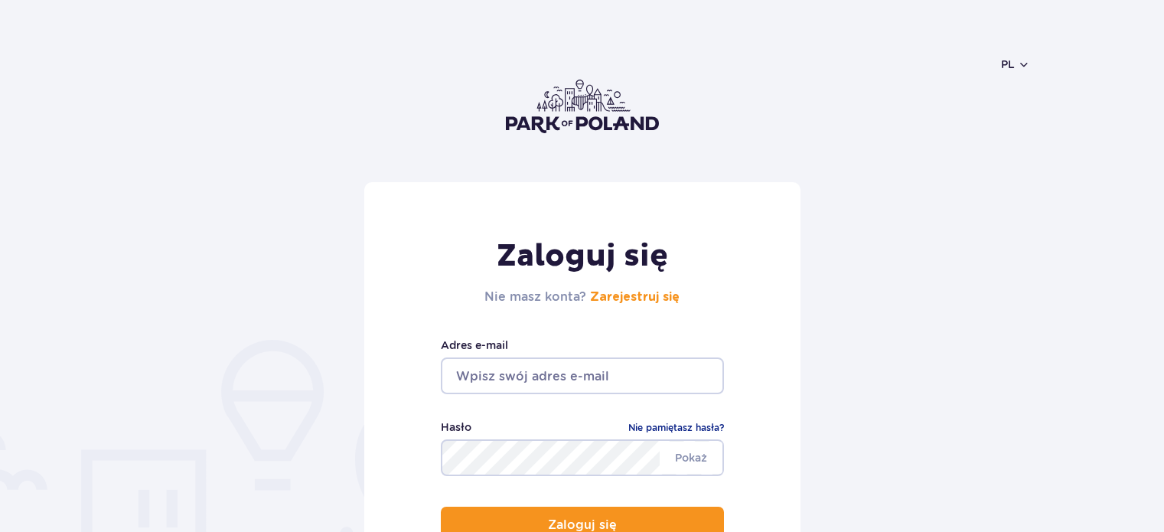  I want to click on span: Pokaż, so click(691, 458).